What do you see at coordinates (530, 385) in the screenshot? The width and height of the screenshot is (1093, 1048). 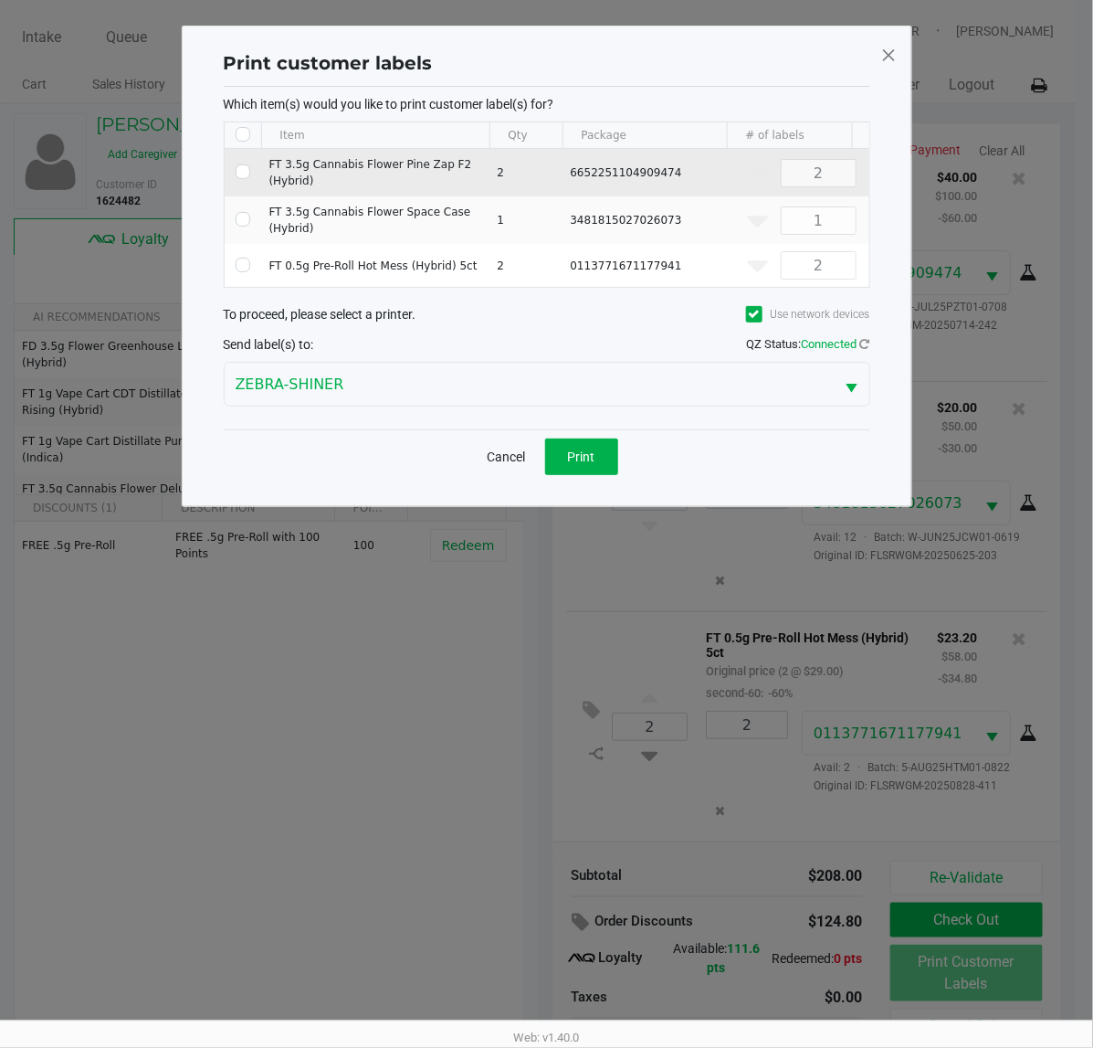 I see `span: ZEBRA-SHINER` at bounding box center [530, 385].